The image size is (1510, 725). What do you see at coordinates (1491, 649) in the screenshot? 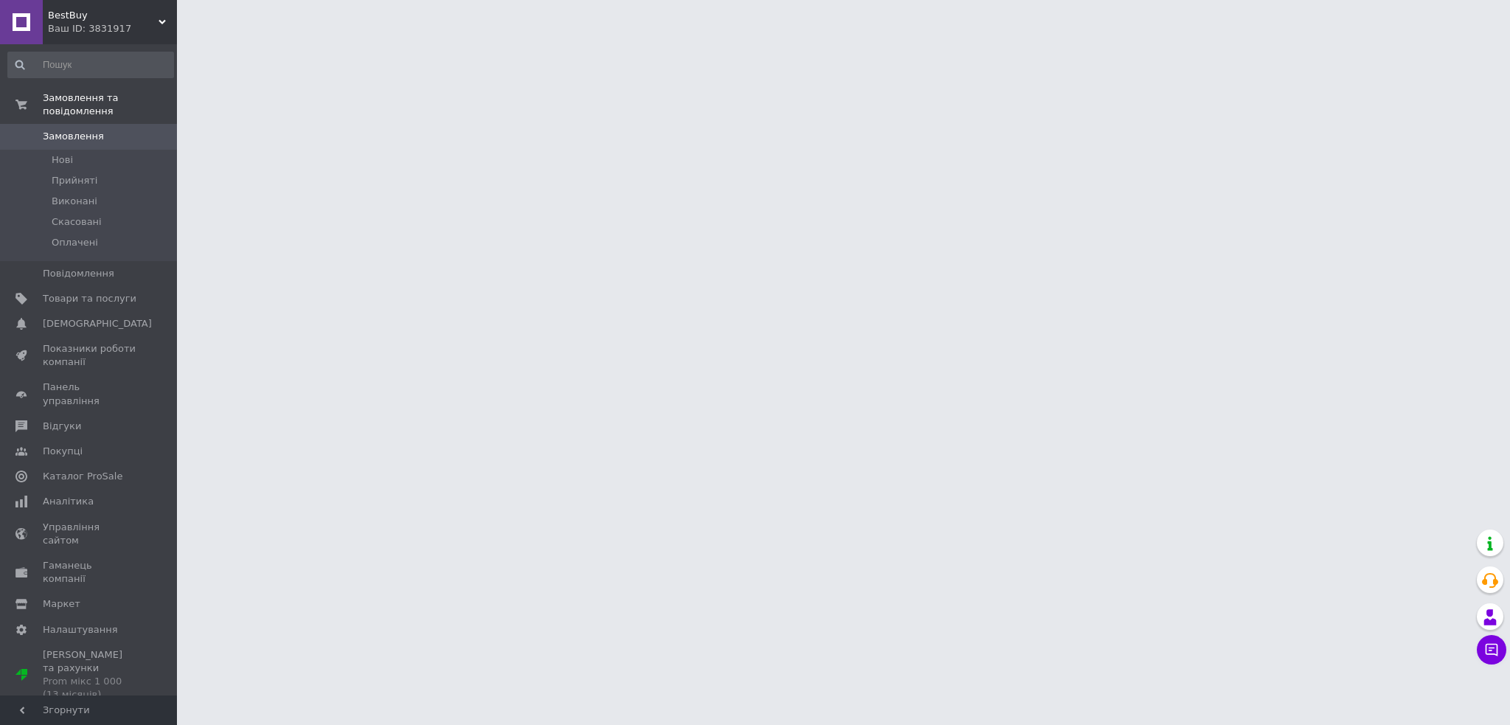
I see `button: Чат з покупцем` at bounding box center [1491, 649].